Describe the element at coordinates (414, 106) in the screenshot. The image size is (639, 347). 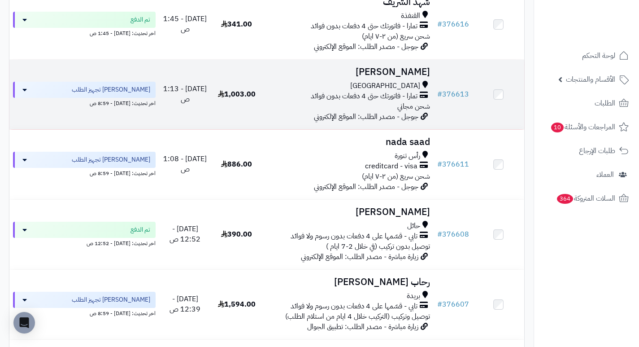
I see `span: شحن مجاني` at that location.